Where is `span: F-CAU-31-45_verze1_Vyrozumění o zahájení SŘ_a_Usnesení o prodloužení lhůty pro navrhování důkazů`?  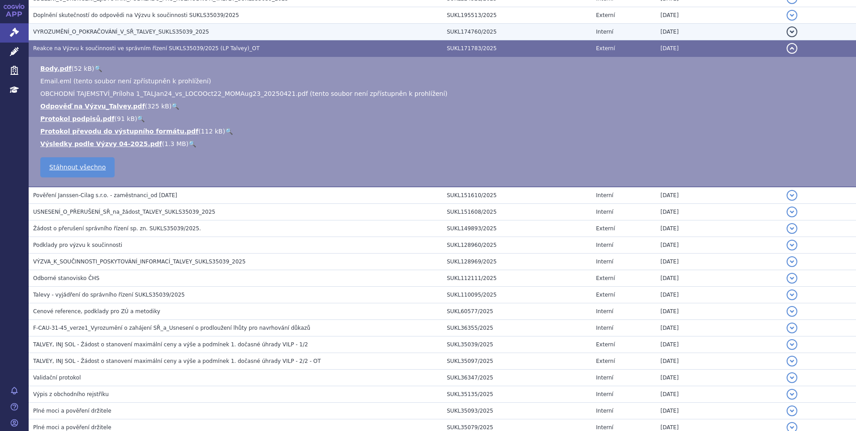 span: F-CAU-31-45_verze1_Vyrozumění o zahájení SŘ_a_Usnesení o prodloužení lhůty pro navrhování důkazů is located at coordinates (172, 328).